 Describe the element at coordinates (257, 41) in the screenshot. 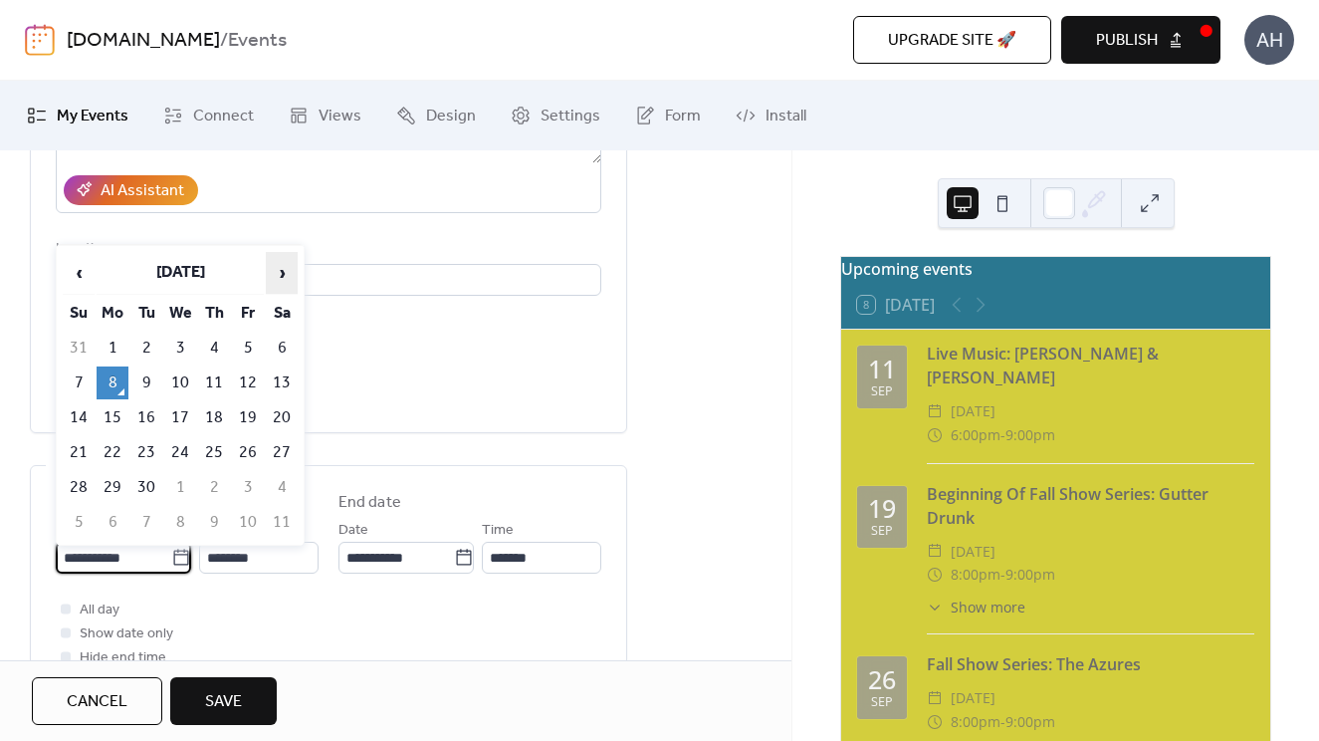

I see `b: Events` at that location.